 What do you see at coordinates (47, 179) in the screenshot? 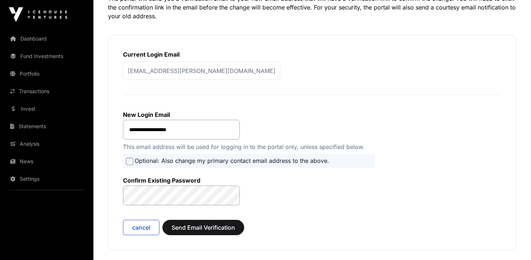
I see `a: Settings` at bounding box center [47, 179].